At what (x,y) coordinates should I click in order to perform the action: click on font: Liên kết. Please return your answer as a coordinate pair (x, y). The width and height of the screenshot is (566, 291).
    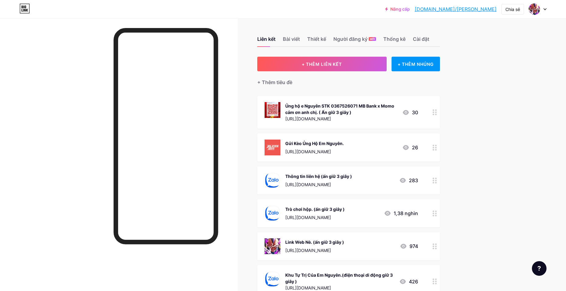
    Looking at the image, I should click on (267, 39).